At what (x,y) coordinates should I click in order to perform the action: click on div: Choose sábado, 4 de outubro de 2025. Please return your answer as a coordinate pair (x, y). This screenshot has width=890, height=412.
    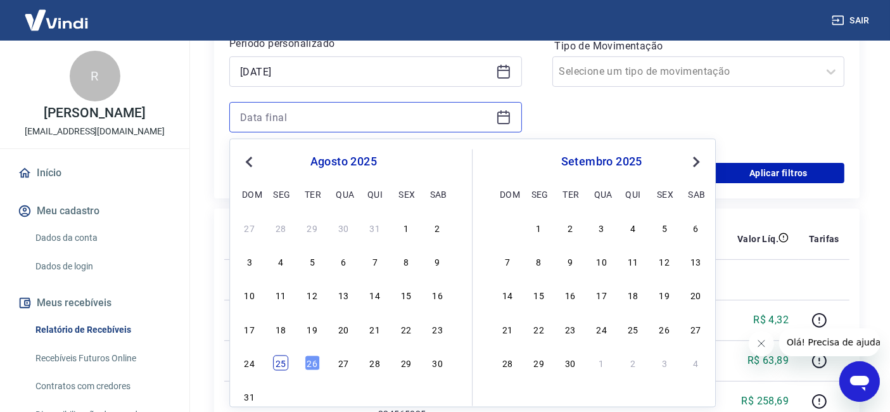
    Looking at the image, I should click on (696, 363).